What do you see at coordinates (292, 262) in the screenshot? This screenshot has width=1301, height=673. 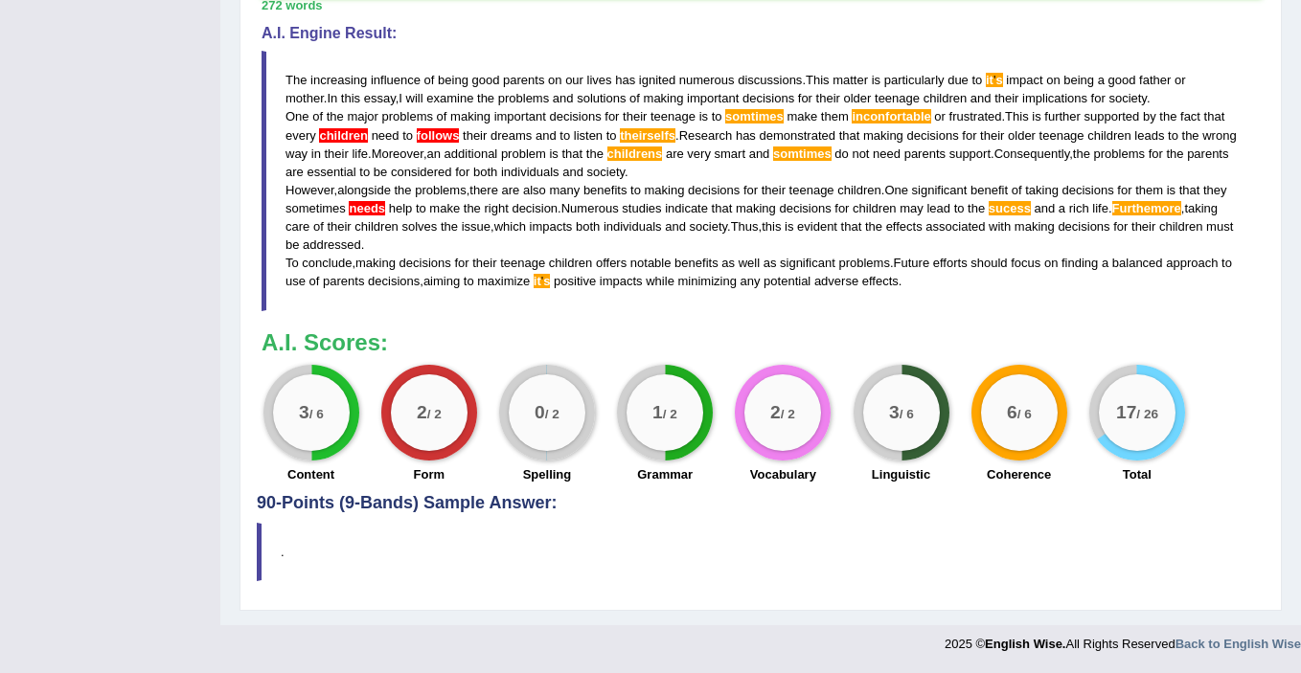 I see `span: To` at bounding box center [292, 262].